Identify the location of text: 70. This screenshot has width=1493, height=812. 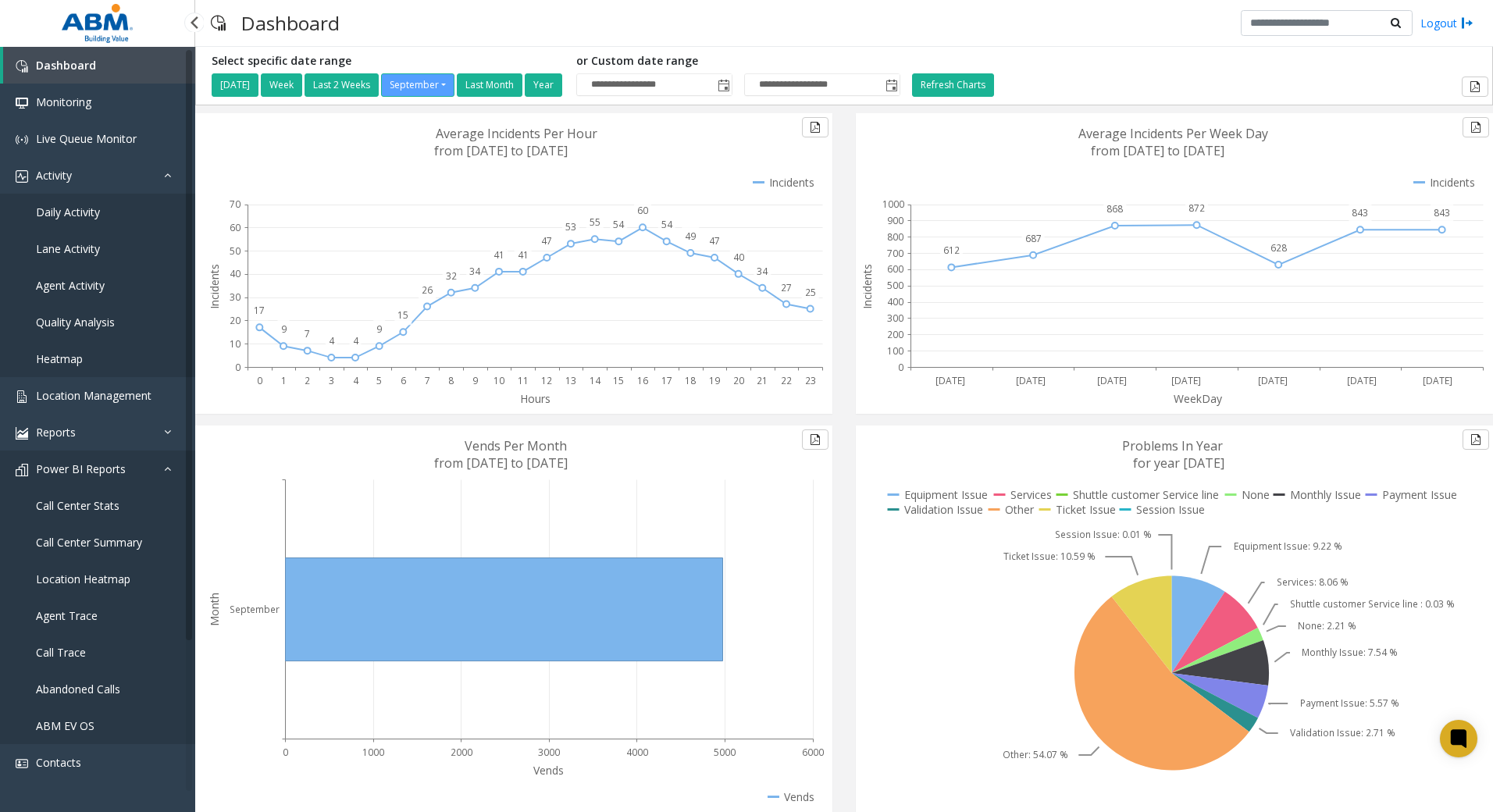
(235, 204).